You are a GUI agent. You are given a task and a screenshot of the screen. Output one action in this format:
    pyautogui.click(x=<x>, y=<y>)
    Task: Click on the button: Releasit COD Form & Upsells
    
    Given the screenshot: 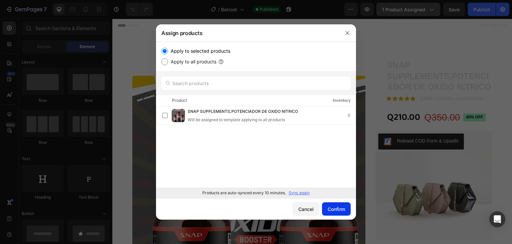 What is the action you would take?
    pyautogui.click(x=309, y=123)
    